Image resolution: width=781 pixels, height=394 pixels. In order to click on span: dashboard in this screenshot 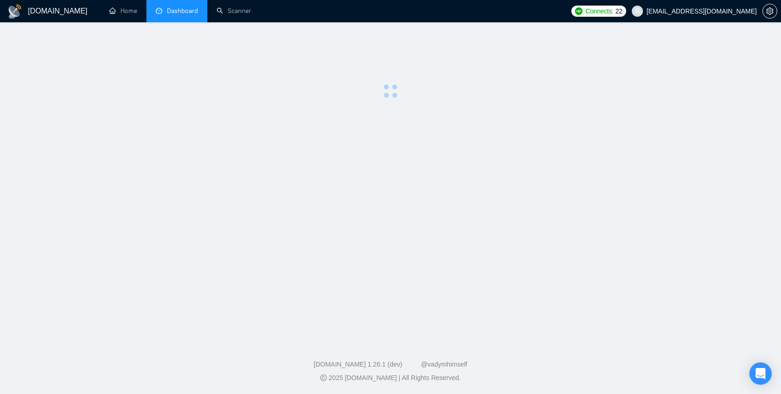, I will do `click(159, 11)`.